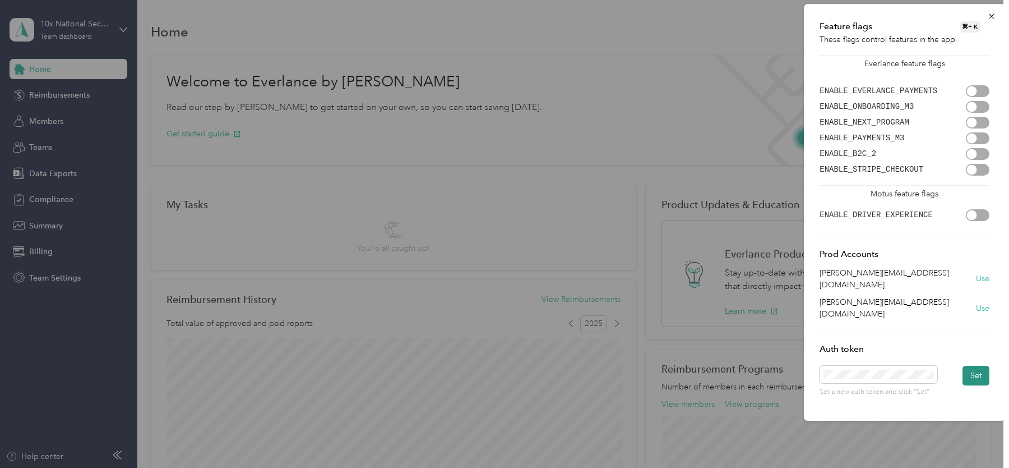  Describe the element at coordinates (970, 26) in the screenshot. I see `span: ⌘ + K` at that location.